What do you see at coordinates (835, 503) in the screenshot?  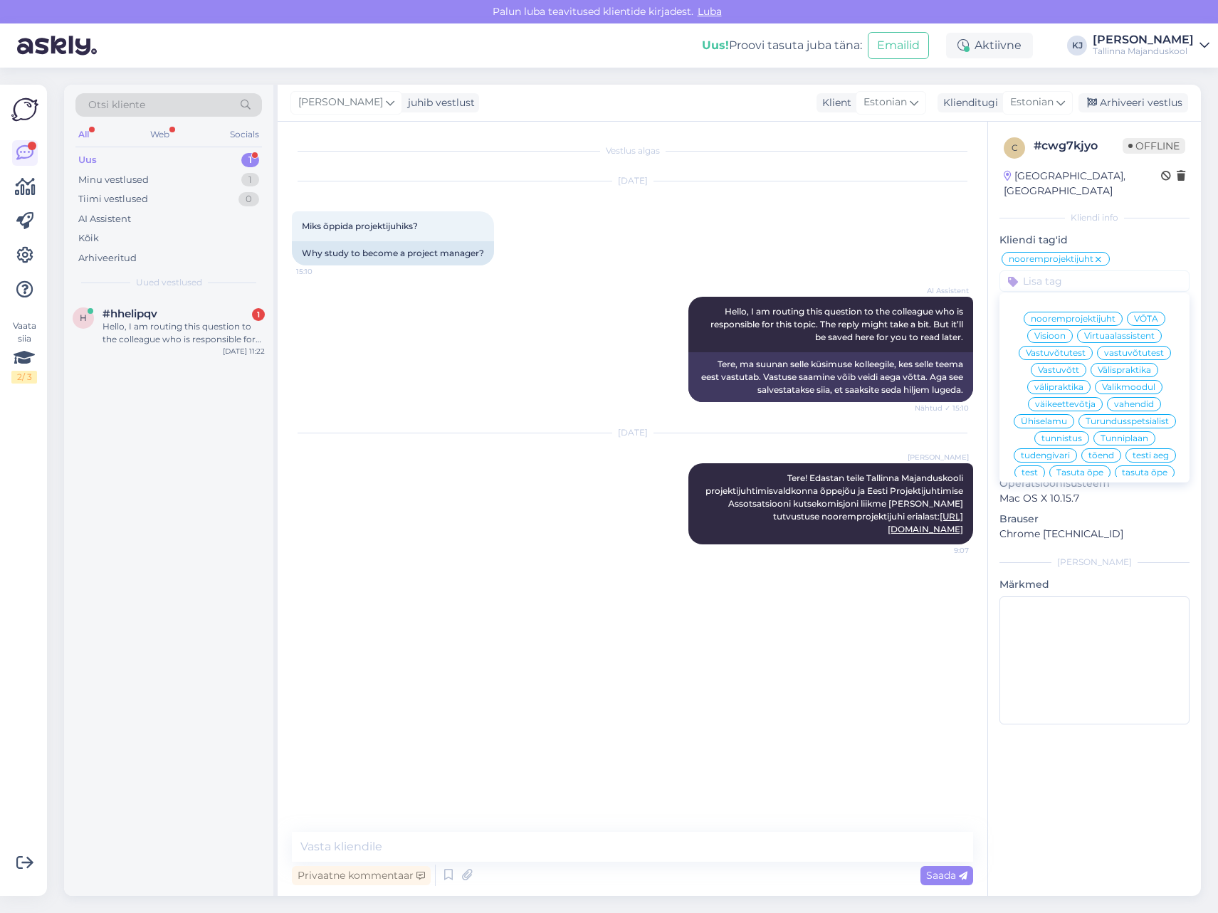 I see `span: Tere! Edastan teile Tallinna Majanduskooli projektijuhtimisvaldkonna õppejõu ja Eesti Projektijuh...` at bounding box center [835, 503].